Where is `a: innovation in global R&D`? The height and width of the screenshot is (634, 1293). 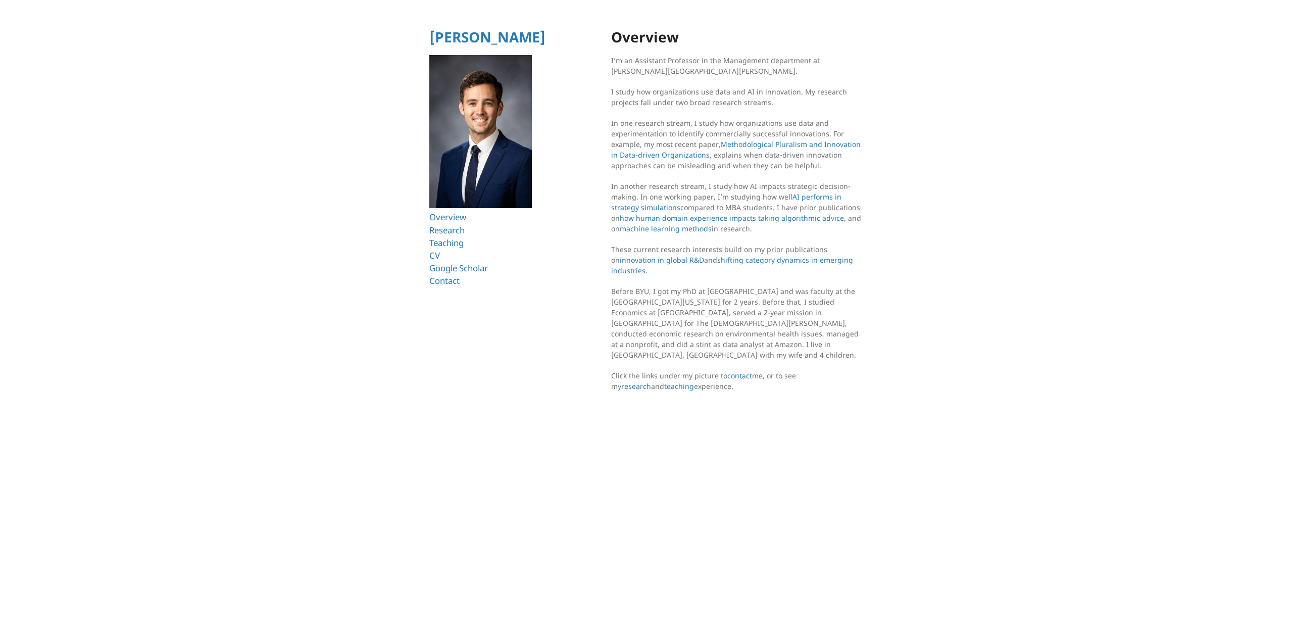
a: innovation in global R&D is located at coordinates (662, 260).